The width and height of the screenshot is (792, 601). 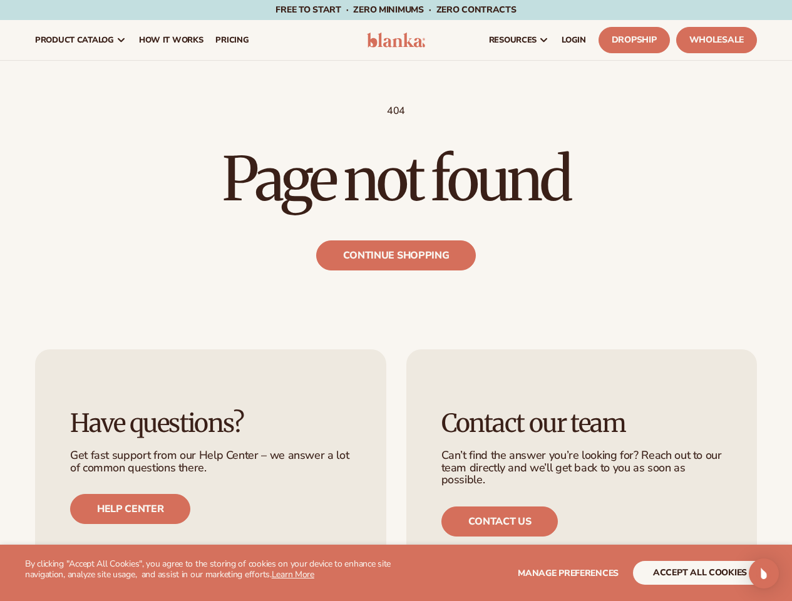 I want to click on span: resources, so click(x=513, y=40).